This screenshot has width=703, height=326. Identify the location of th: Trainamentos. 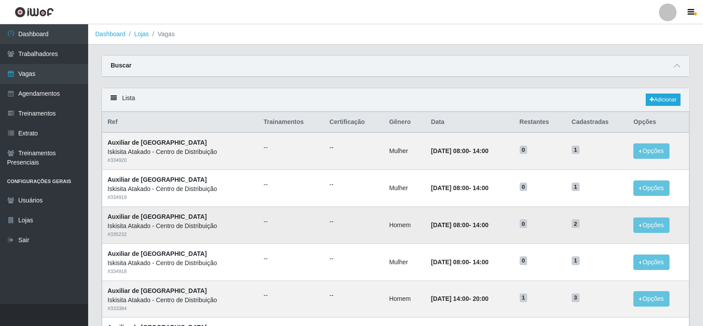
(291, 122).